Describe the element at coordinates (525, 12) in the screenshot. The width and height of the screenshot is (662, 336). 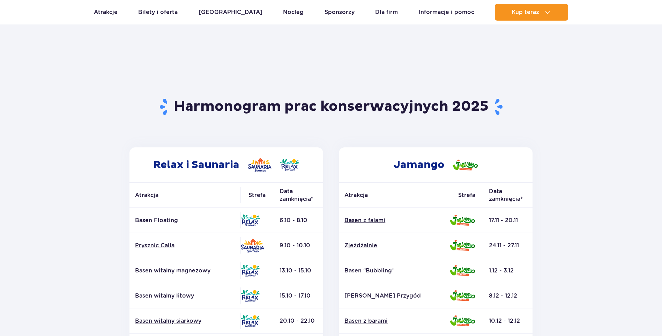
I see `span: Kup teraz` at that location.